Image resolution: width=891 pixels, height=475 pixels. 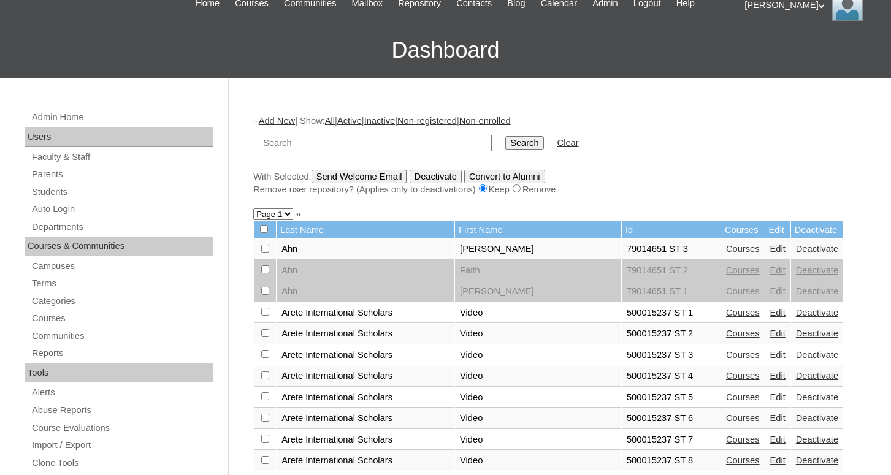 I want to click on a: Clear, so click(x=568, y=143).